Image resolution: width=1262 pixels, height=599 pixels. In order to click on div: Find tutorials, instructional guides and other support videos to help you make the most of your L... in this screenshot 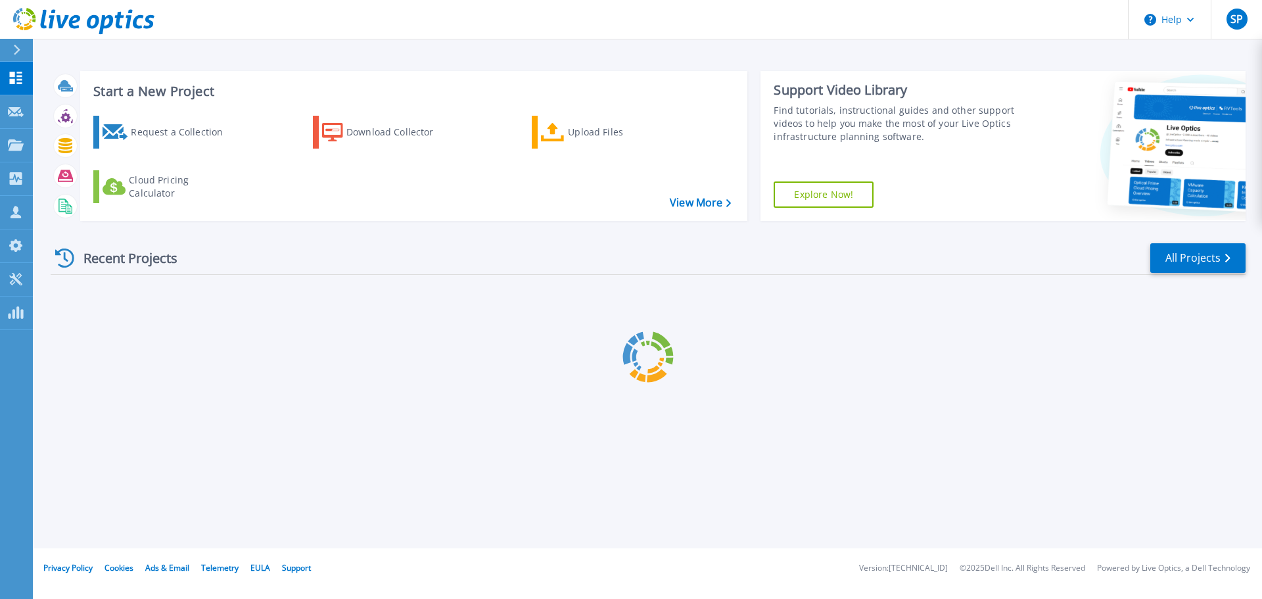, I will do `click(897, 124)`.